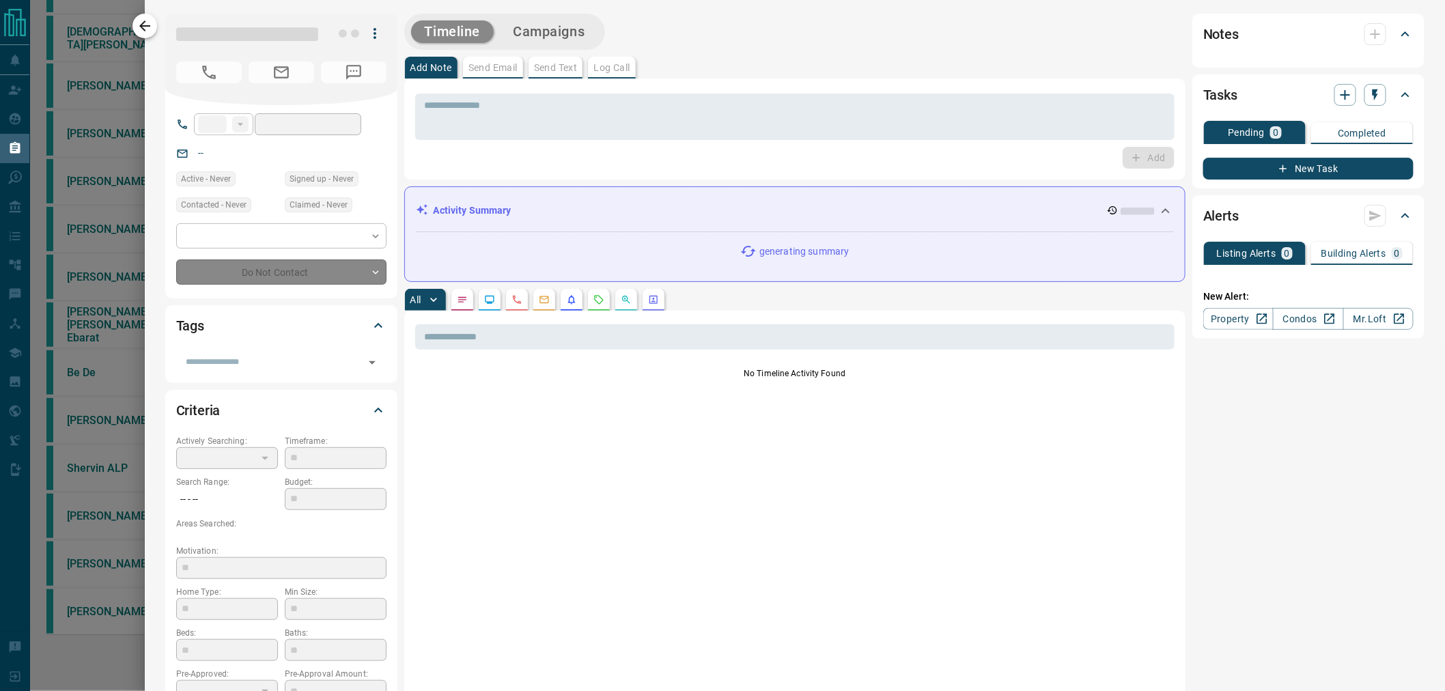 The width and height of the screenshot is (1445, 691). I want to click on h2: Criteria, so click(198, 410).